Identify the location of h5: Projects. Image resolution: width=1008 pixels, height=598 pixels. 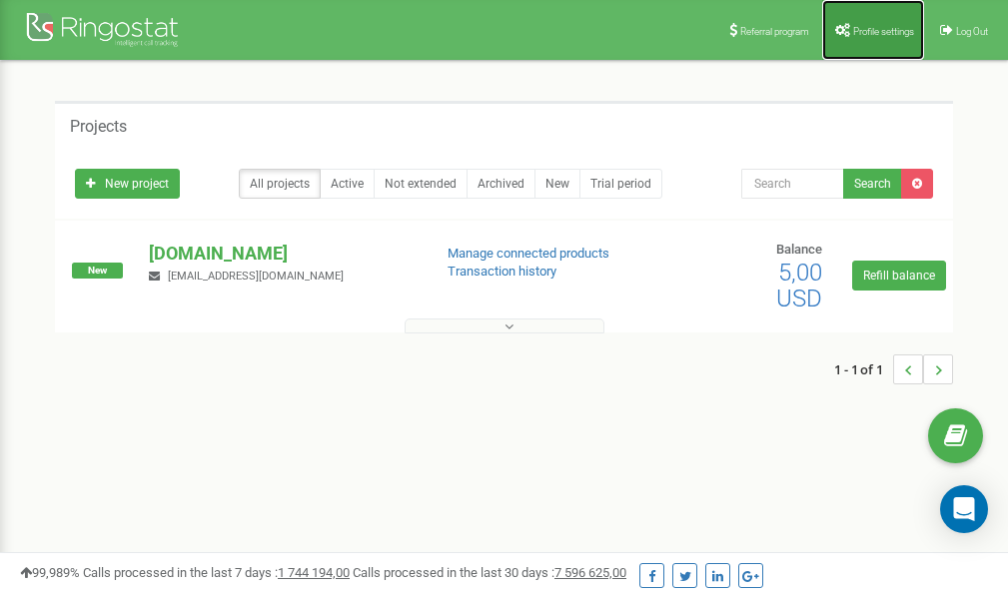
(98, 127).